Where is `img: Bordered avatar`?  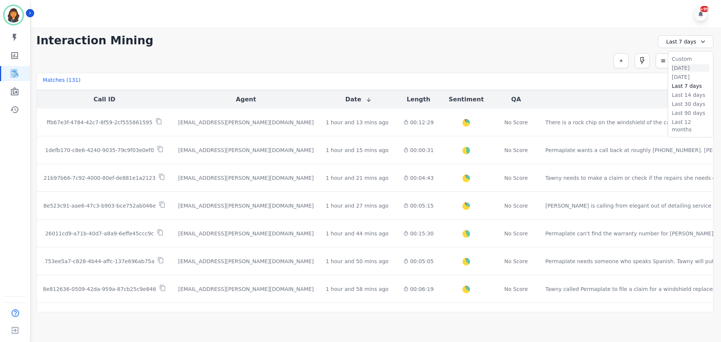
img: Bordered avatar is located at coordinates (14, 15).